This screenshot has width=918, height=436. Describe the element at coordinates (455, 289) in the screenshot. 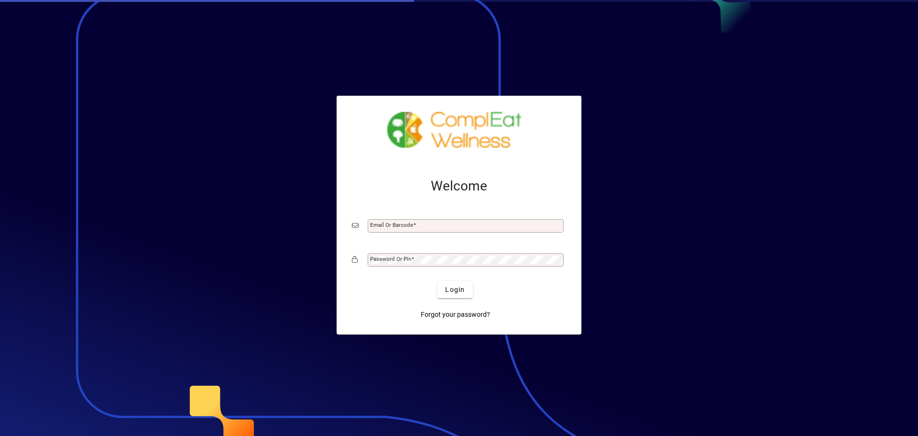

I see `span: Login` at that location.